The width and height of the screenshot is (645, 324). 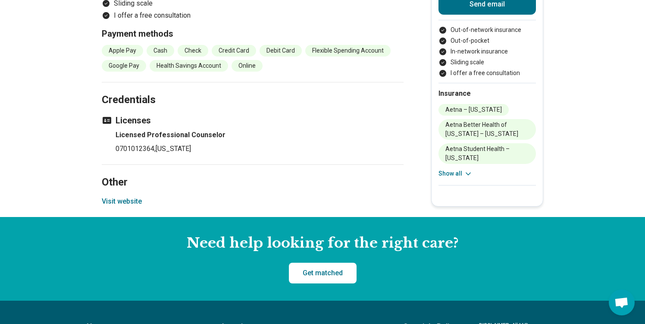 I want to click on h2: Insurance, so click(x=487, y=94).